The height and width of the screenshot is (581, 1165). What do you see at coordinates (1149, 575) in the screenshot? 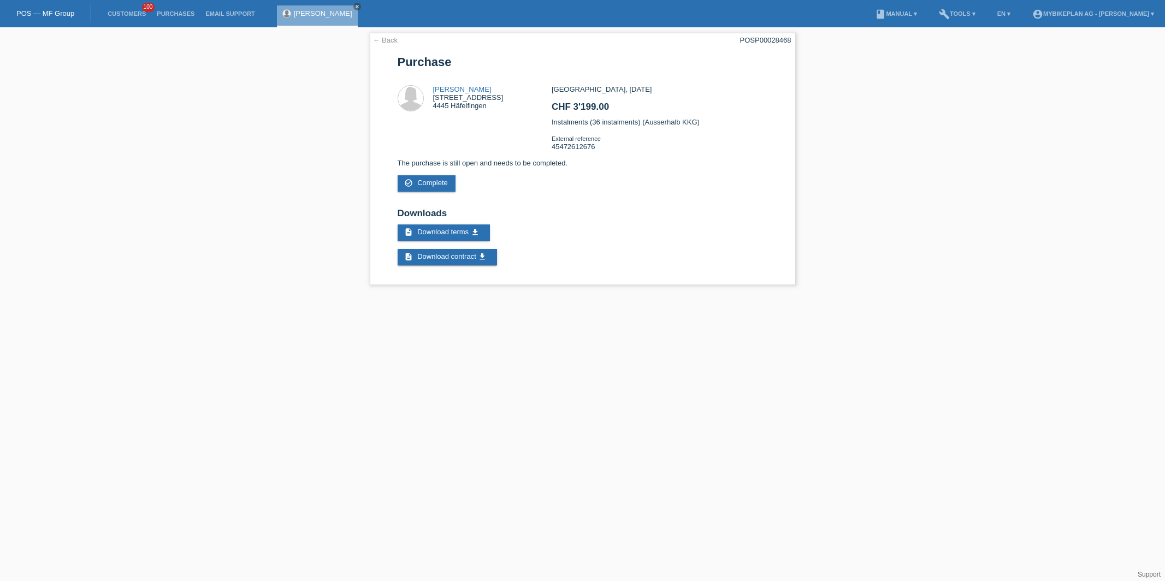
I see `a: Support` at bounding box center [1149, 575].